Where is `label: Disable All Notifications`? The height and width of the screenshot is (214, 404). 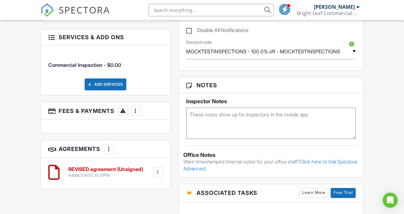
label: Disable All Notifications is located at coordinates (217, 31).